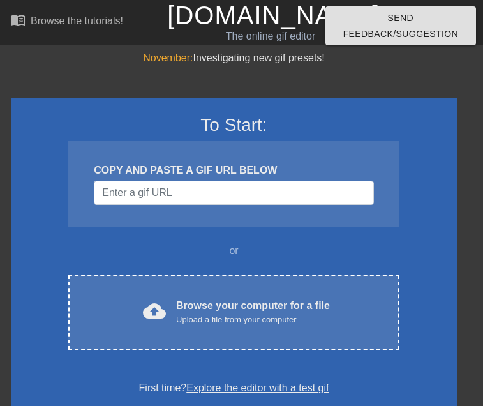 This screenshot has width=483, height=406. I want to click on div: The online gif editor, so click(270, 36).